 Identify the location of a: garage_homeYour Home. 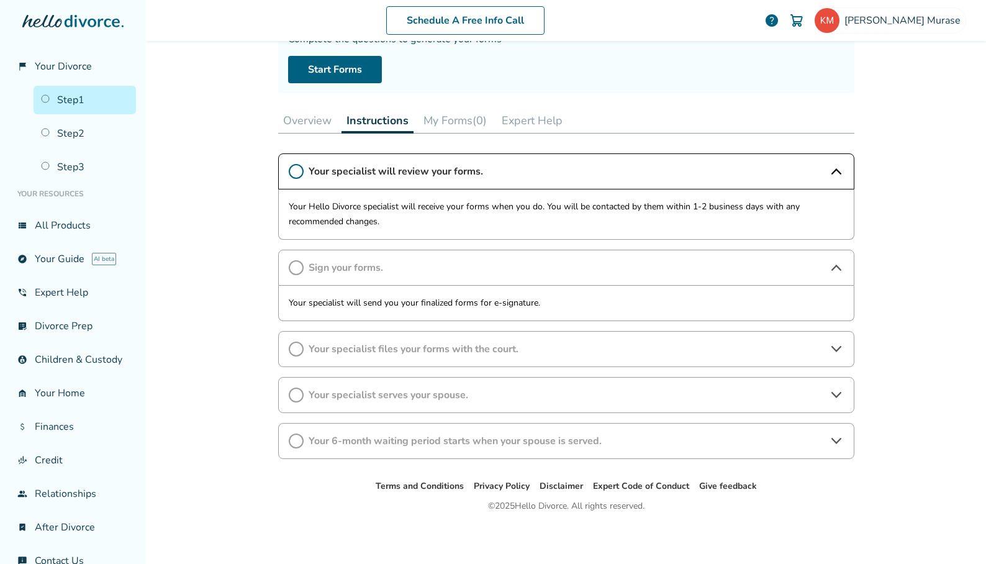
(73, 393).